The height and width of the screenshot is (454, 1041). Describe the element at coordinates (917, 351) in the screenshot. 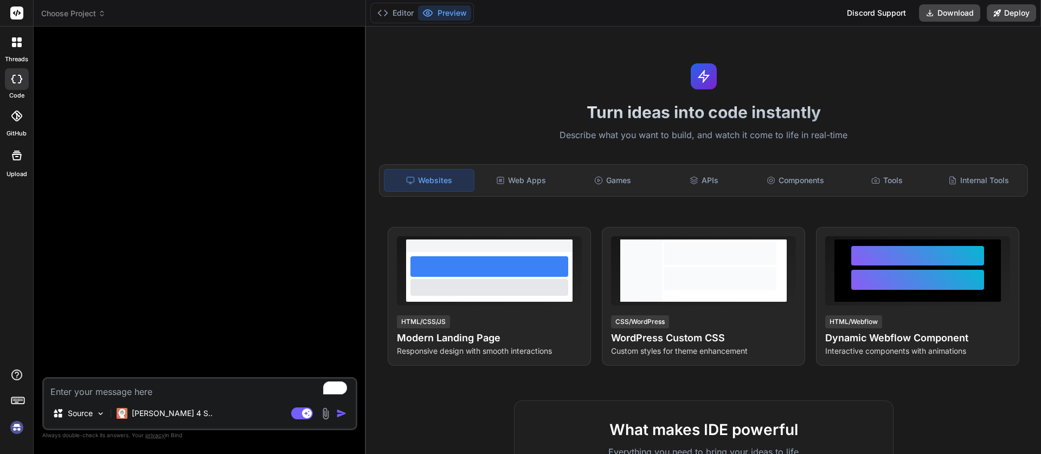

I see `p: Interactive components with animations` at that location.